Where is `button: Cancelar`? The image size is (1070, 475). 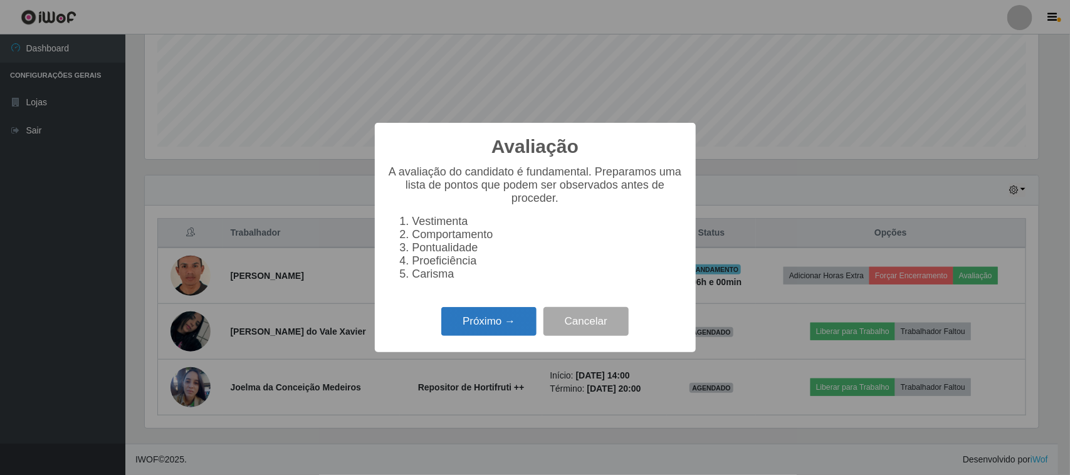
button: Cancelar is located at coordinates (586, 322).